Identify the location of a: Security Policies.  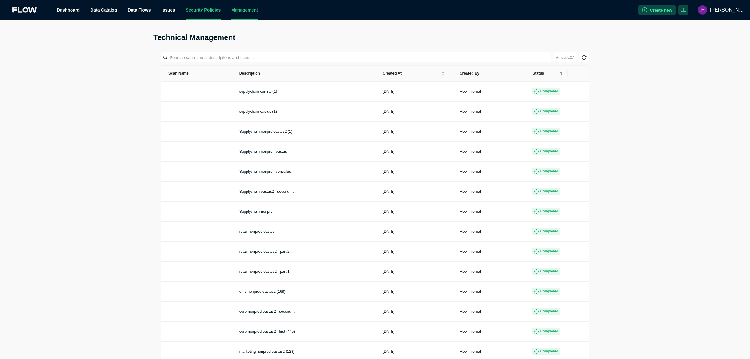
(203, 10).